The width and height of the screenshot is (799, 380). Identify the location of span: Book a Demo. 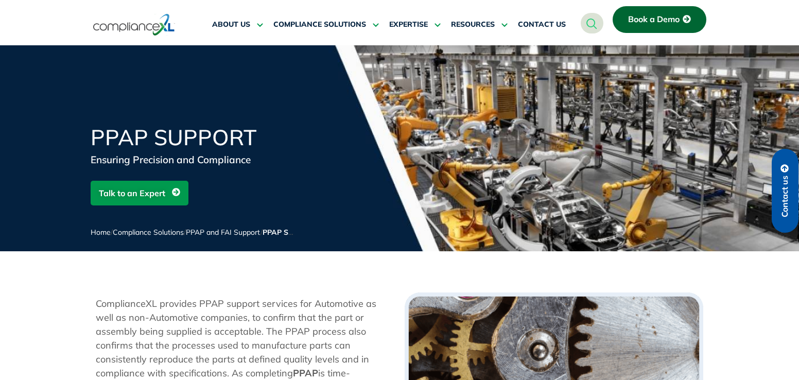
(654, 20).